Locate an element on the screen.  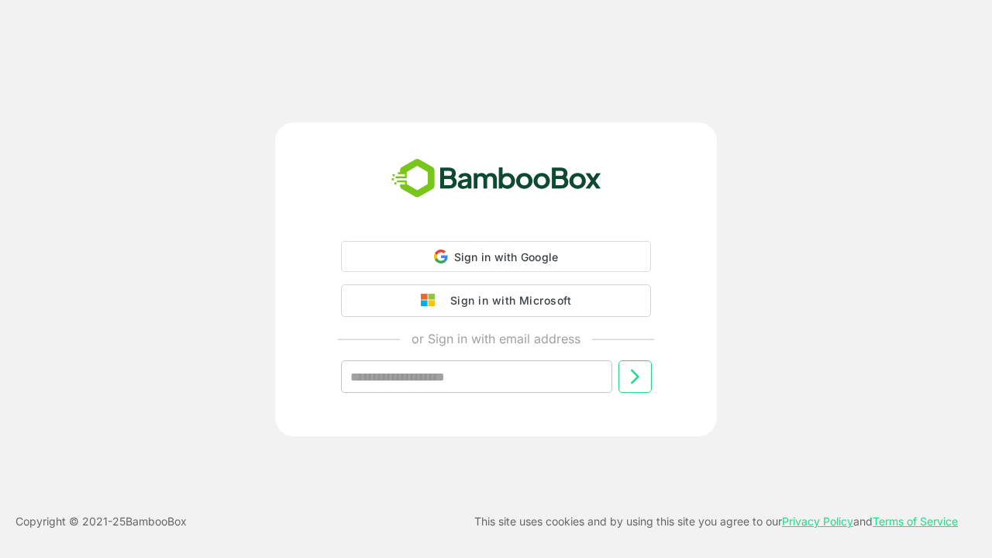
button: Sign in with Microsoft is located at coordinates (496, 301).